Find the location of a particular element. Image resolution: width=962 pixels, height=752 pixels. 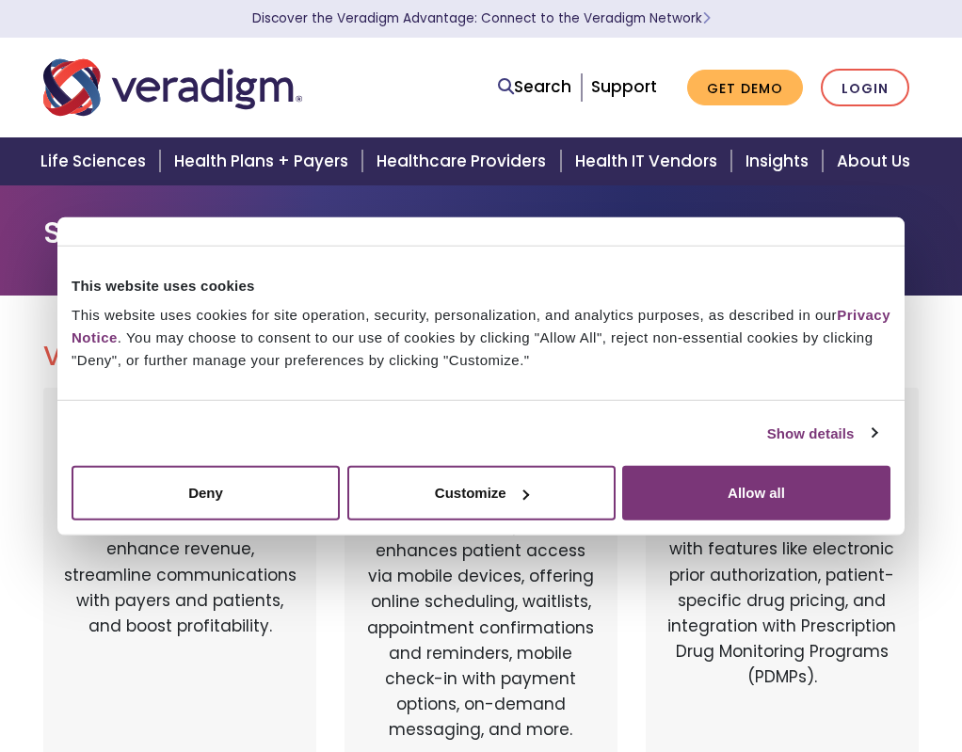

h2: Veradigm Solutions is located at coordinates (481, 357).